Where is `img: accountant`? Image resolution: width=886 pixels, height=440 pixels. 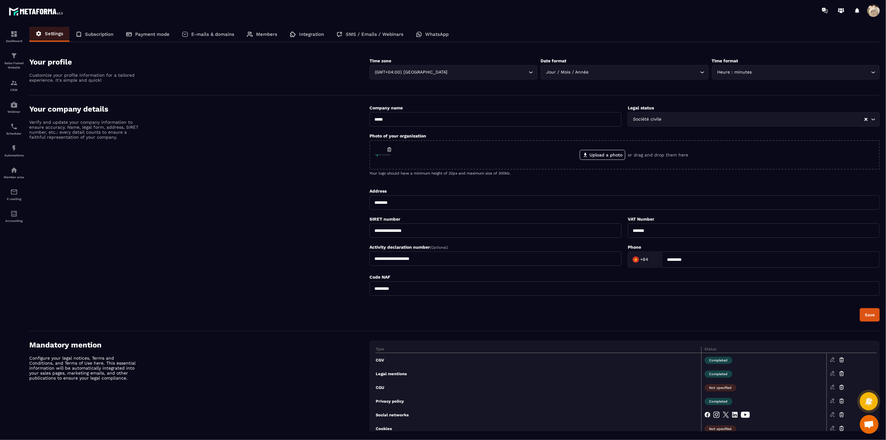 img: accountant is located at coordinates (14, 214).